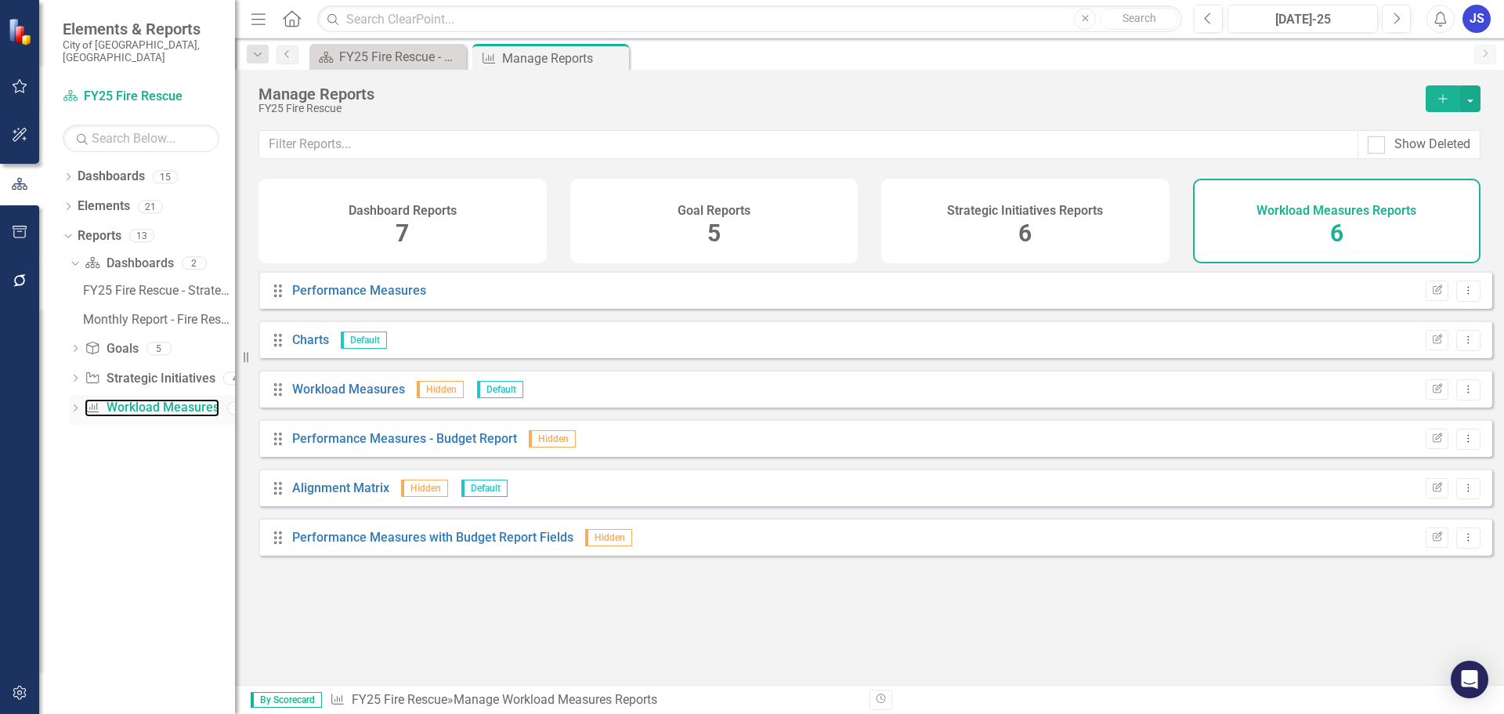 This screenshot has height=714, width=1504. I want to click on a: Reports, so click(99, 236).